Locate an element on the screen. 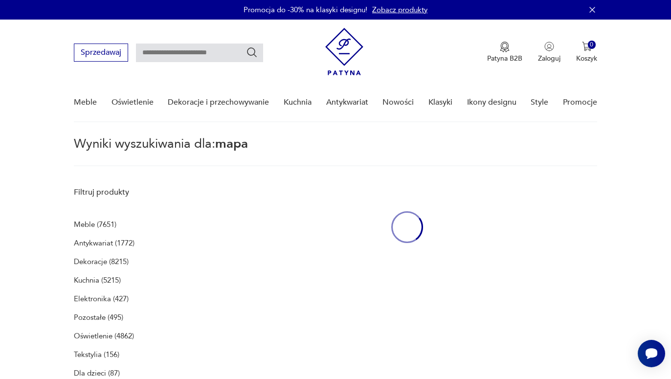 The image size is (671, 379). div: oval-loading is located at coordinates (407, 227).